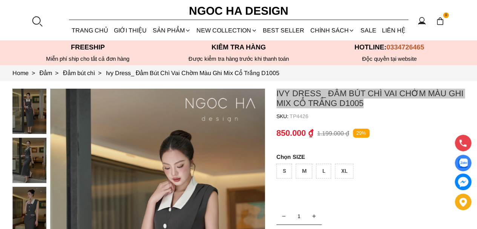 This screenshot has height=229, width=477. Describe the element at coordinates (446, 15) in the screenshot. I see `span: 0` at that location.